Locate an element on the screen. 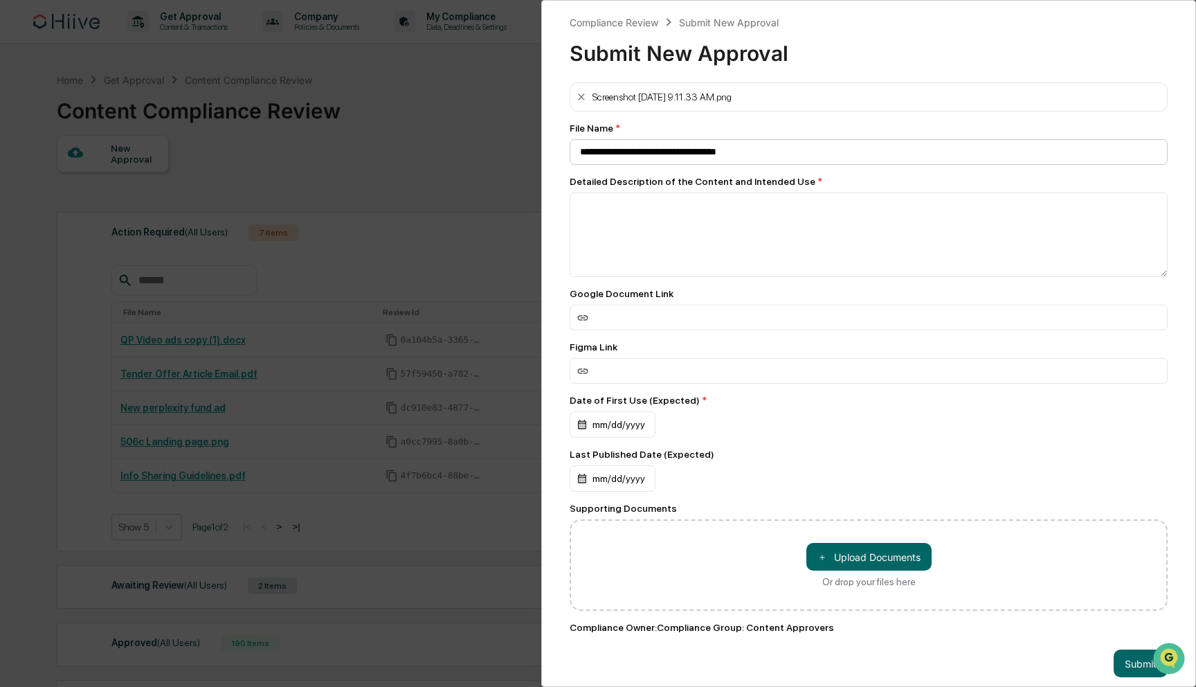 The image size is (1196, 687). div: File Name is located at coordinates (869, 128).